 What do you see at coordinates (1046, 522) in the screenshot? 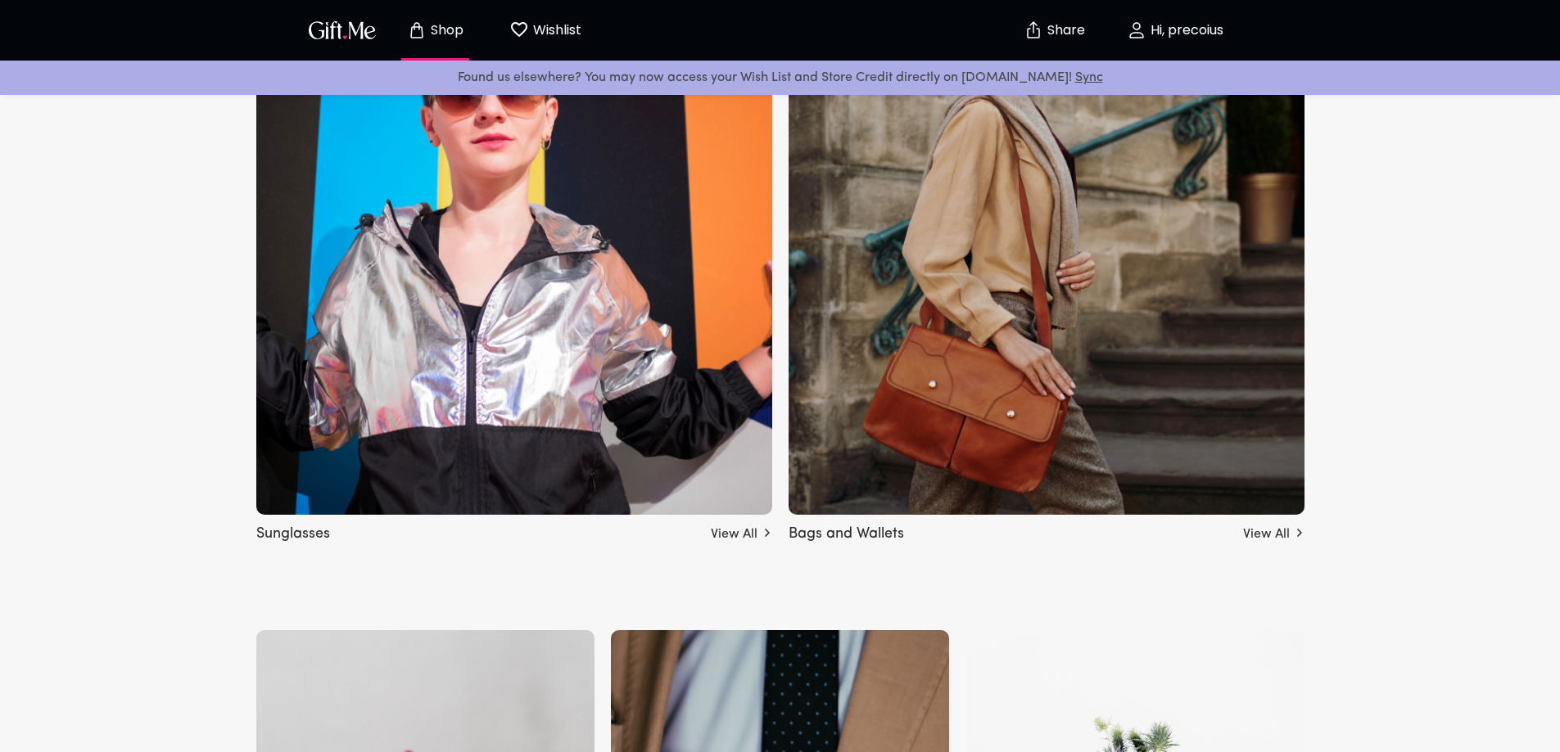
I see `a: Bags and Wallets` at bounding box center [1046, 522].